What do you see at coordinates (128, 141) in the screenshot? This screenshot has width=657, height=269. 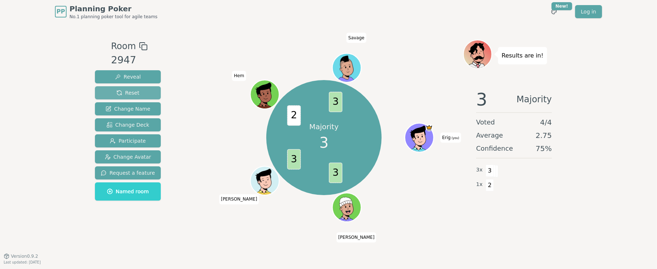 I see `span: Participate` at bounding box center [128, 141].